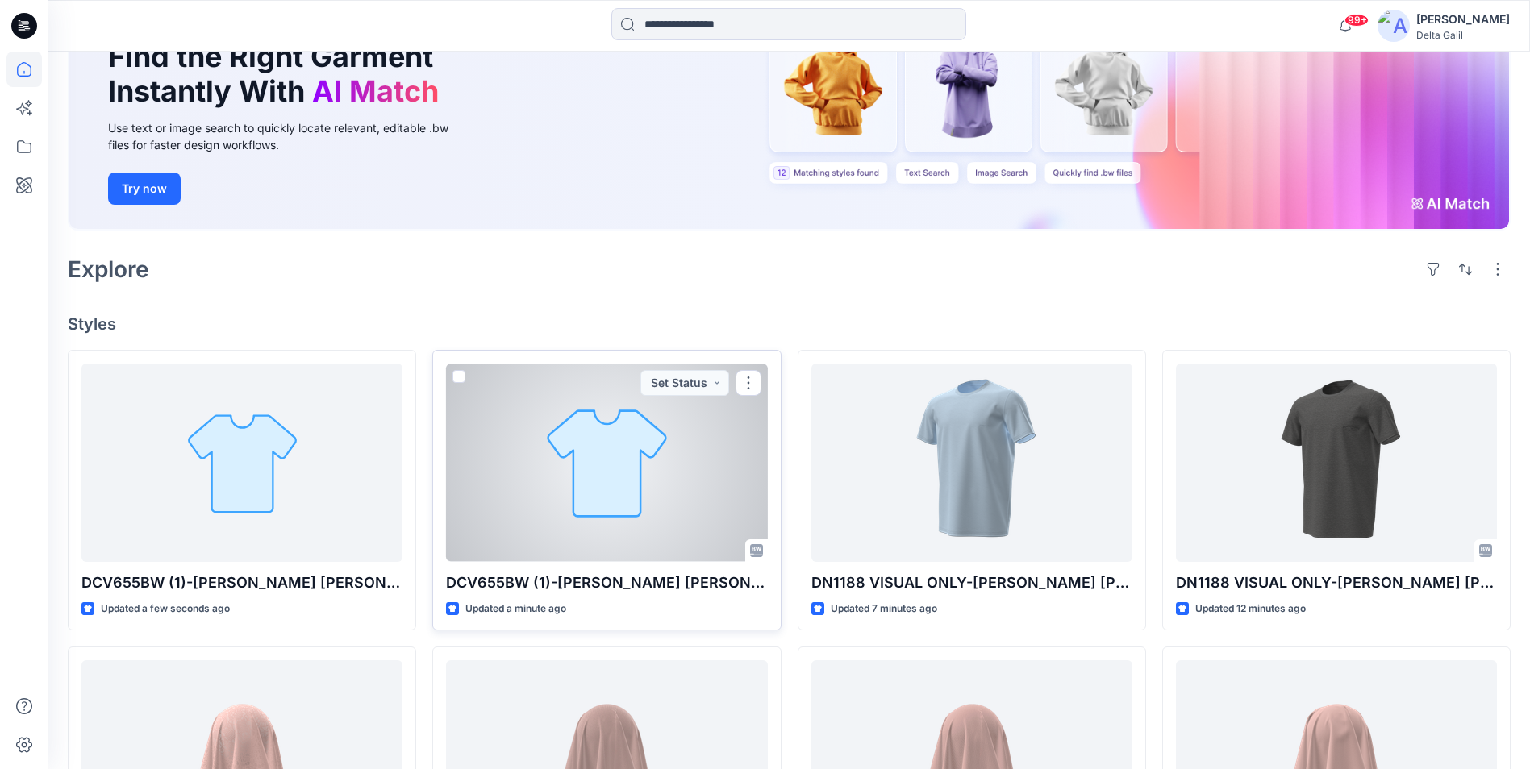  What do you see at coordinates (1336, 462) in the screenshot?
I see `a: DN1188 VISUAL ONLY-KENNETH COLE 100% COTTON _SLEEPWEAR-SHORT SS27` at bounding box center [1336, 462].